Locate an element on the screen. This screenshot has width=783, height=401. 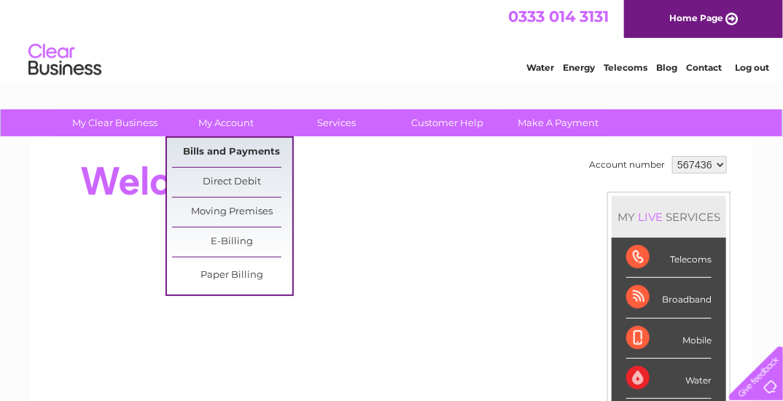
a: My Clear Business is located at coordinates (115, 122).